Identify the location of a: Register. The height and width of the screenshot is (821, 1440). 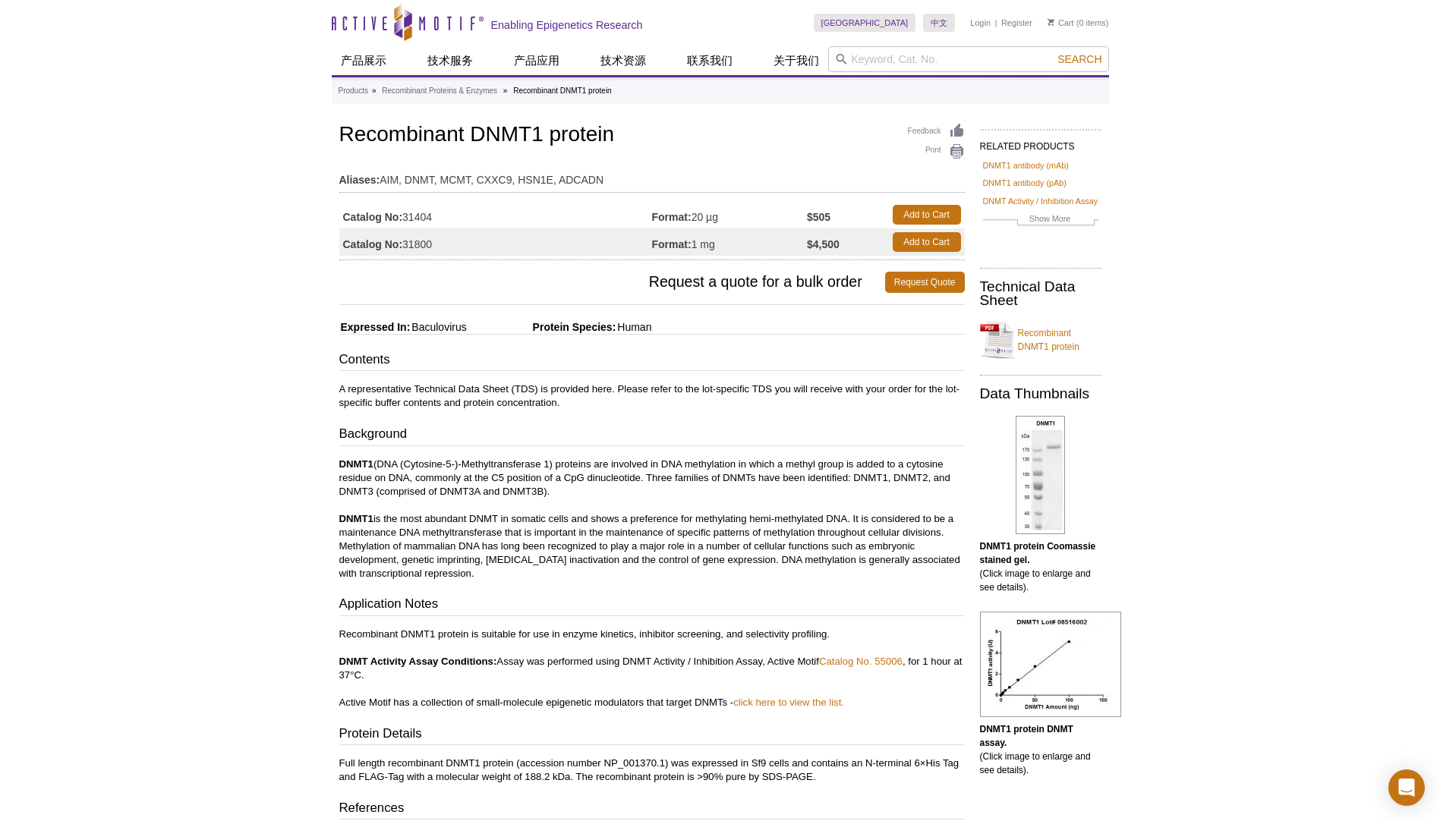
(1016, 23).